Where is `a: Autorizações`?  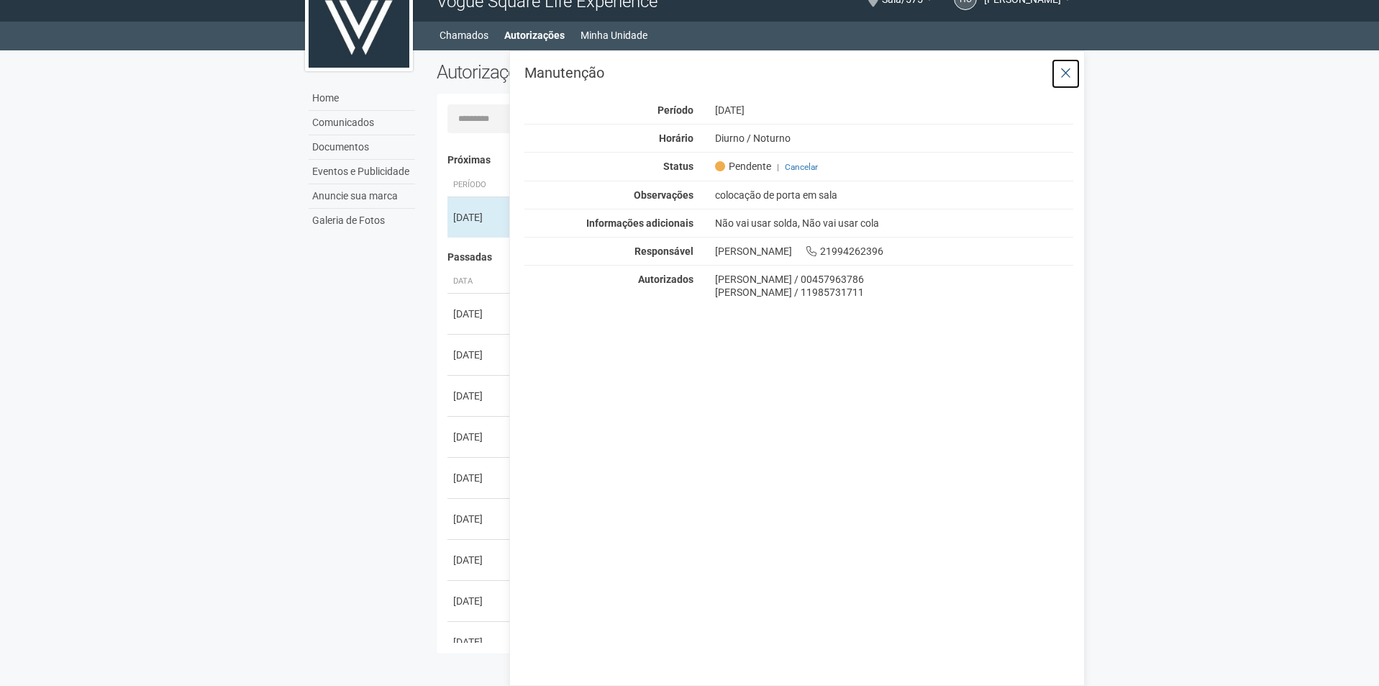
a: Autorizações is located at coordinates (535, 35).